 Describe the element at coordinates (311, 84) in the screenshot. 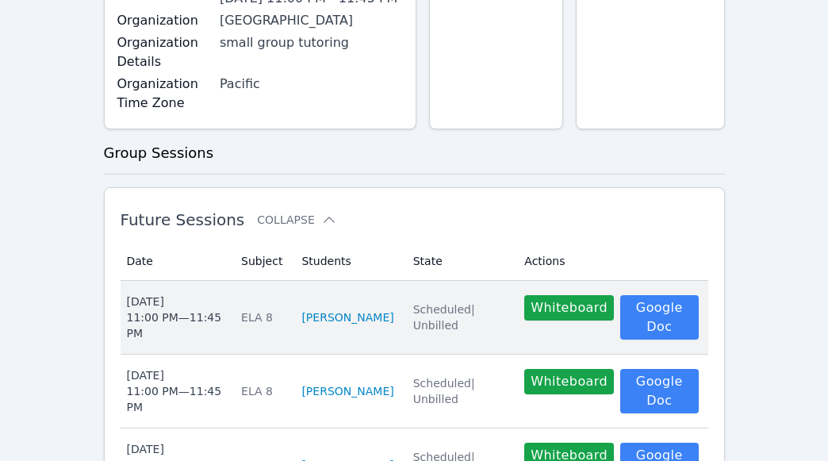

I see `div: Pacific` at that location.